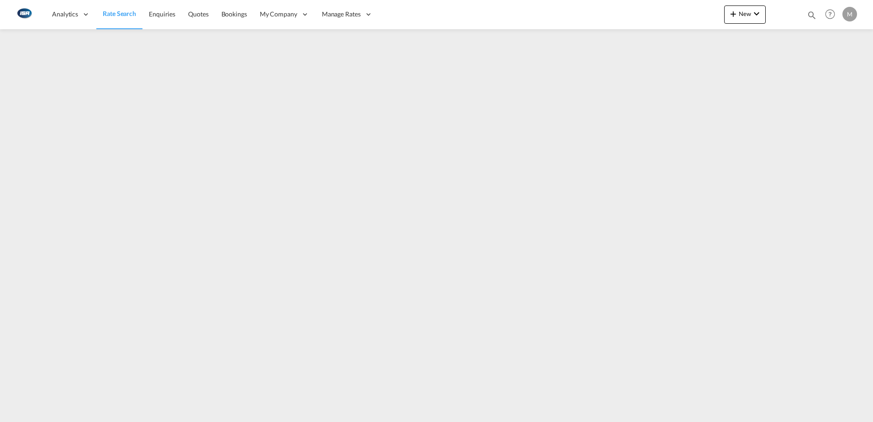  I want to click on span: Help, so click(830, 14).